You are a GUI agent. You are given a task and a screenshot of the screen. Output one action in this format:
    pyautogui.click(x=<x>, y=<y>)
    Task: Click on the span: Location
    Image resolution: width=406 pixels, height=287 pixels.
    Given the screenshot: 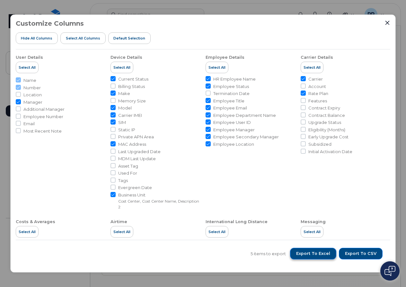 What is the action you would take?
    pyautogui.click(x=32, y=95)
    